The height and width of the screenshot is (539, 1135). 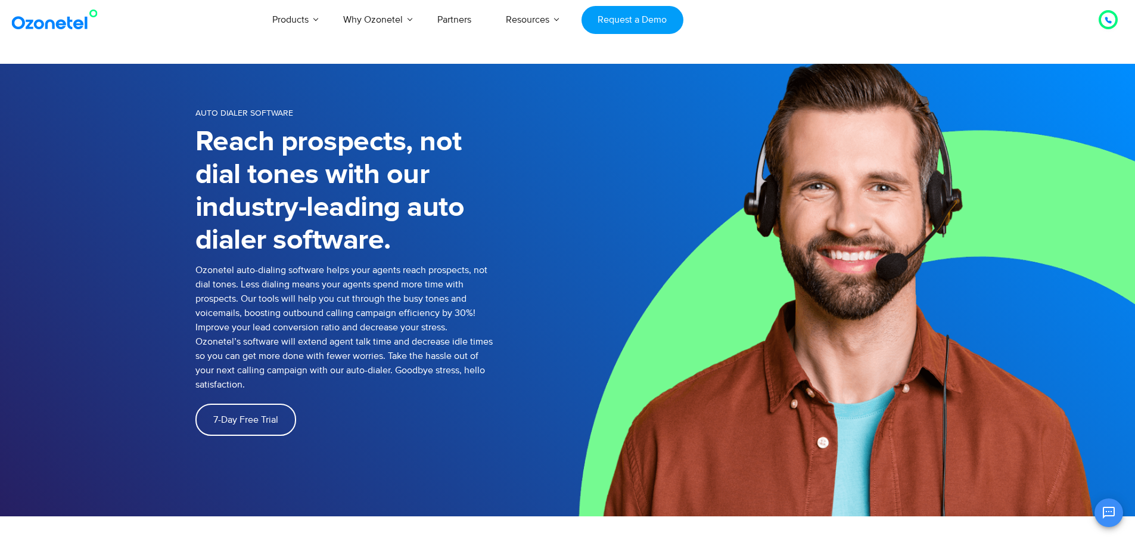 I want to click on p: Ozonetel auto-dialing software helps your agents reach prospects, not dial tones. Less dialing me..., so click(x=344, y=327).